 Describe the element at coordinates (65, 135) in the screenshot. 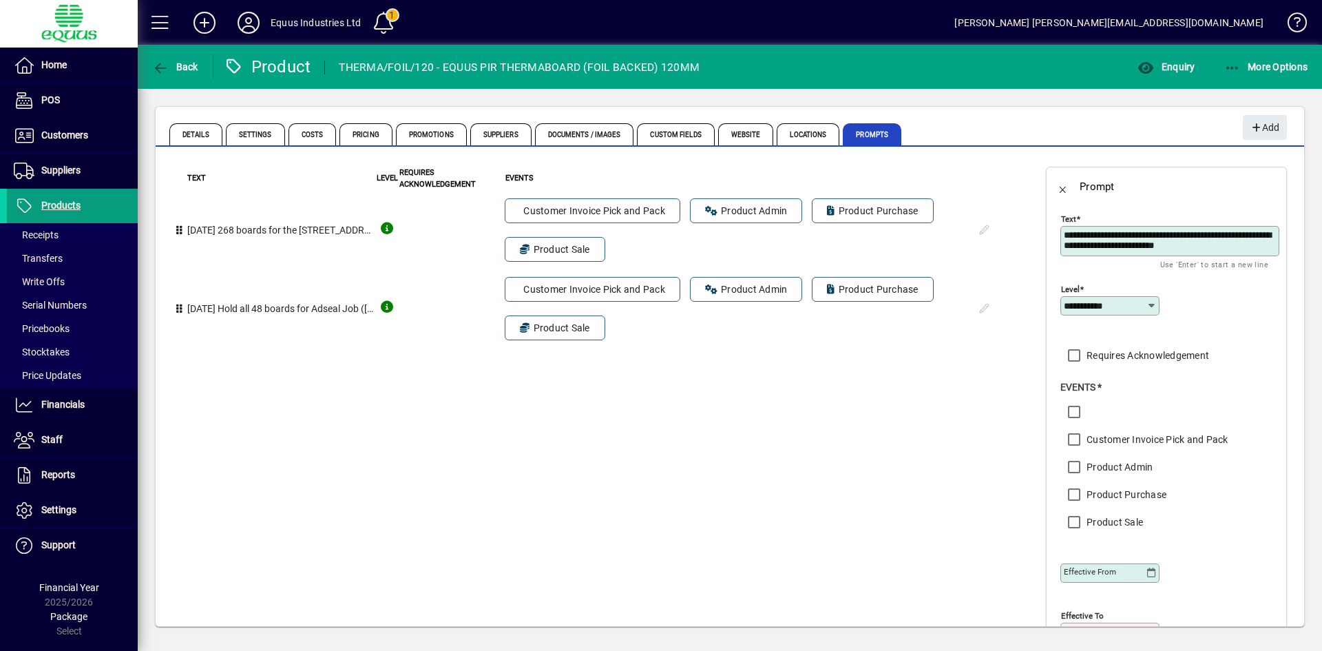

I see `span: Customers` at that location.